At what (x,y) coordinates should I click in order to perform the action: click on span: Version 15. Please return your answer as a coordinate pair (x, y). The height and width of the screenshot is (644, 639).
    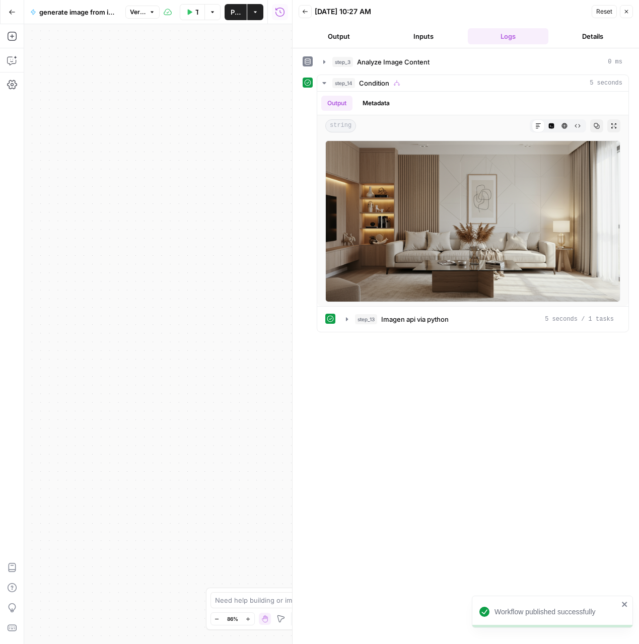
    Looking at the image, I should click on (138, 12).